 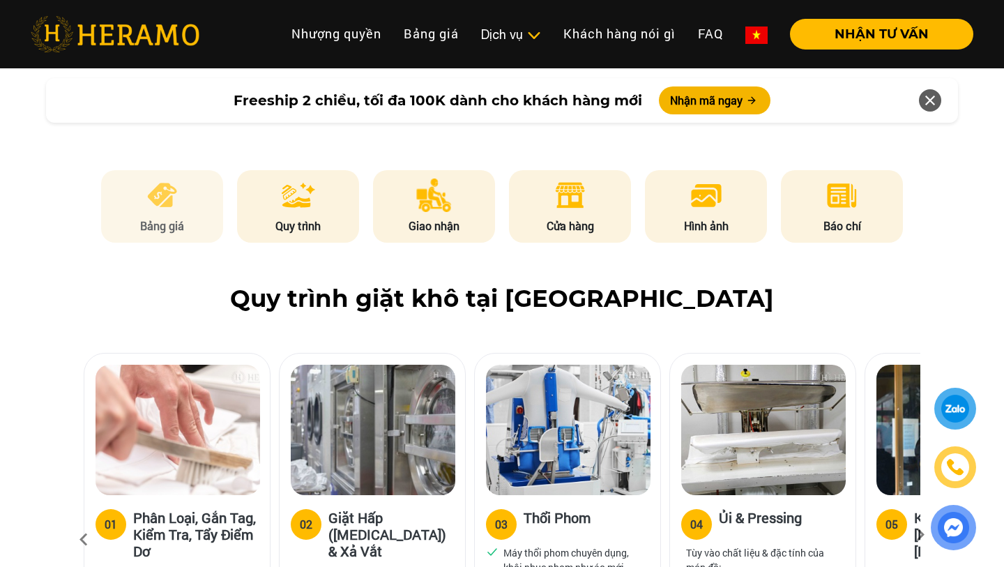 I want to click on span: Freeship 2 chiều, tối đa 100K dành cho khách hàng mới, so click(x=438, y=100).